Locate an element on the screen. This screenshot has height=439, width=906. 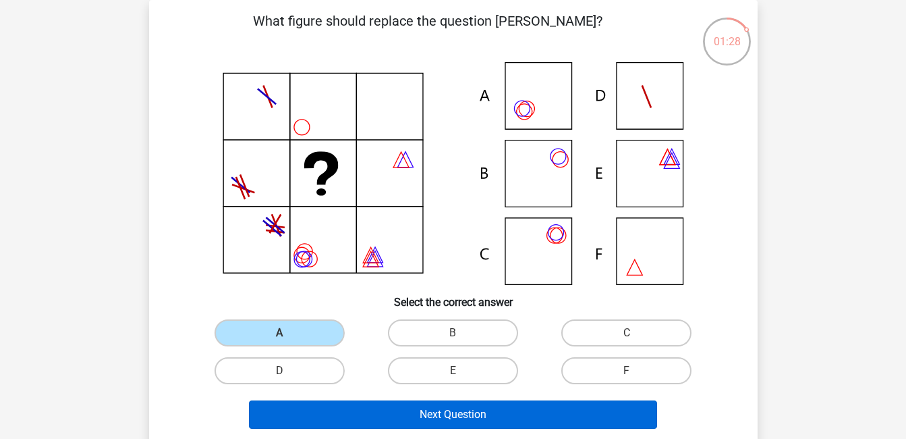
label: C is located at coordinates (626, 333).